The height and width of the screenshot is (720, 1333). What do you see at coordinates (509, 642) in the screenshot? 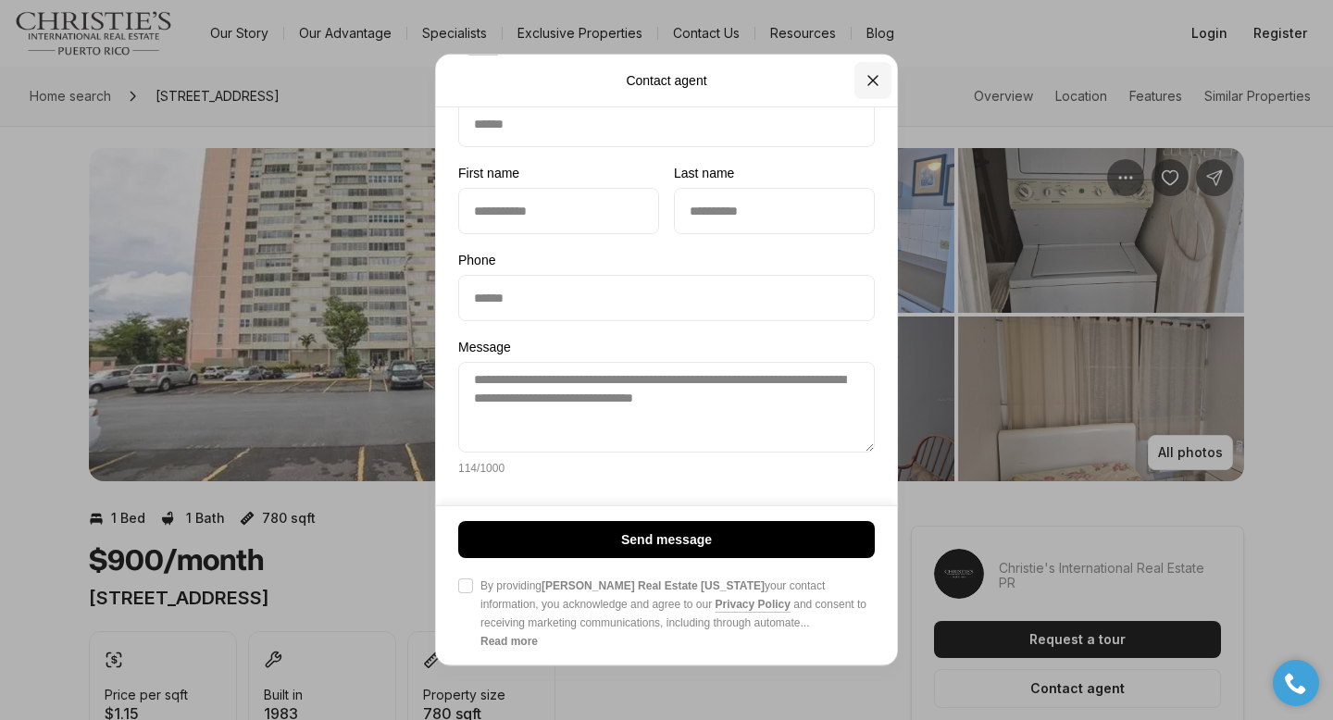
I see `b: Read more` at bounding box center [509, 642].